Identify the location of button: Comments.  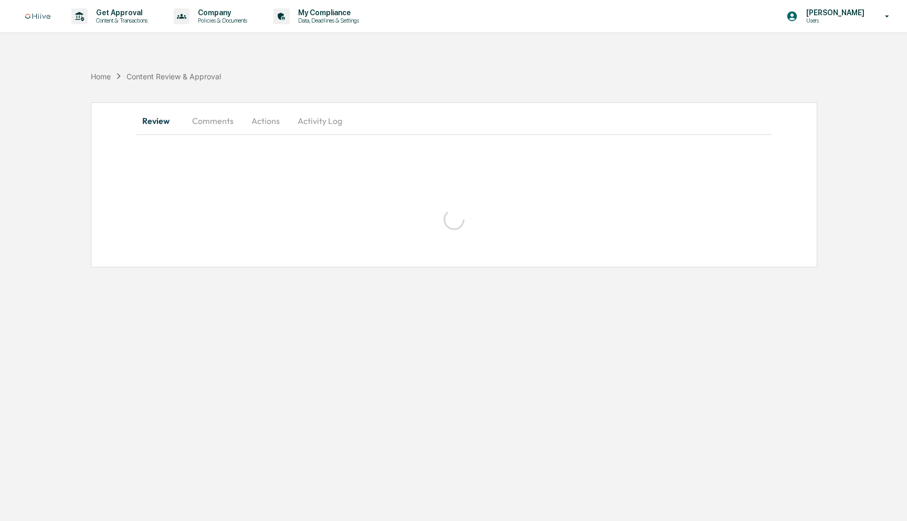
(213, 121).